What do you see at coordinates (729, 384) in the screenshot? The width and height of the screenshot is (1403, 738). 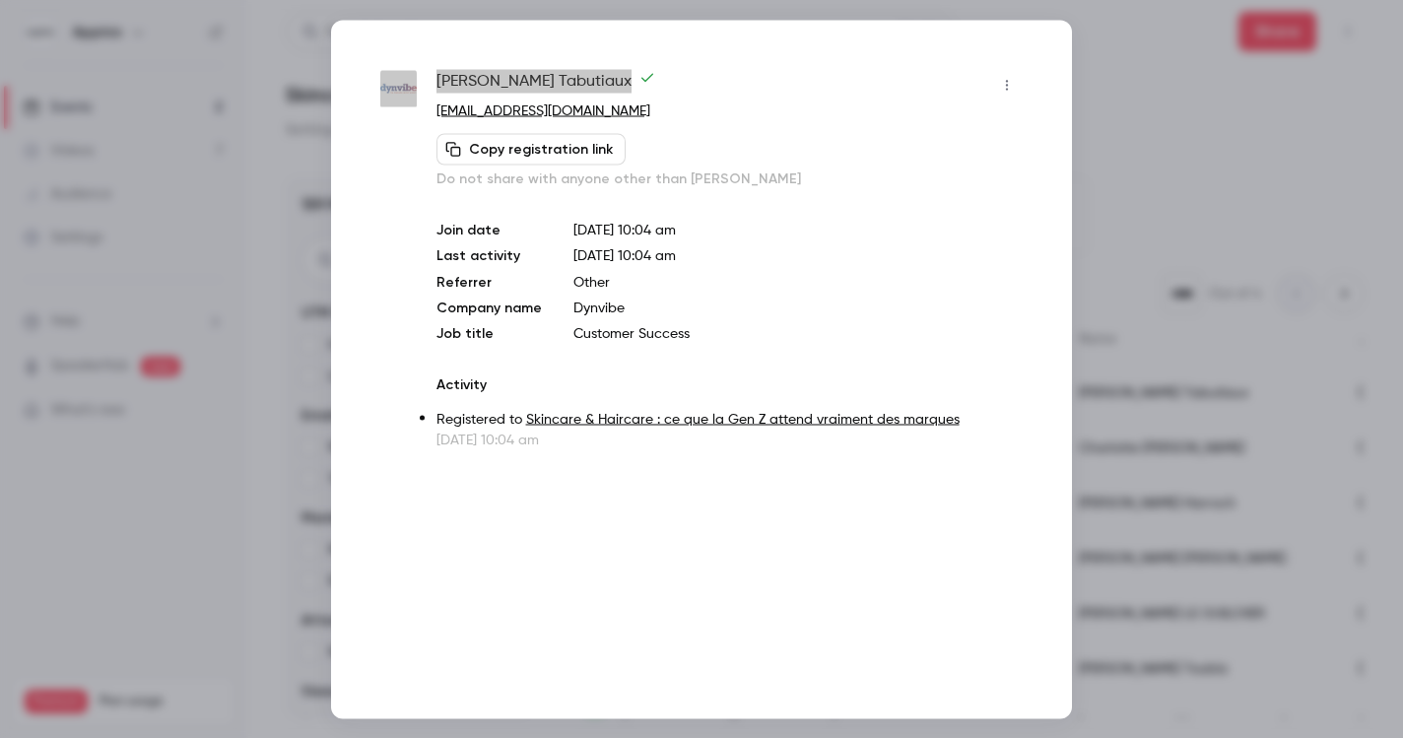 I see `p: Activity` at bounding box center [729, 384].